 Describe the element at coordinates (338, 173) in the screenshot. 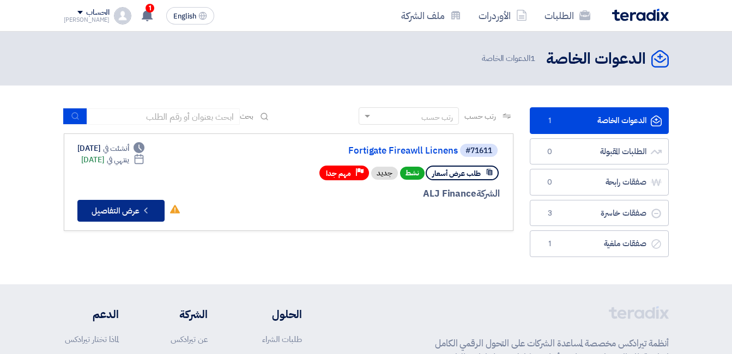

I see `span: مهم جدا` at that location.